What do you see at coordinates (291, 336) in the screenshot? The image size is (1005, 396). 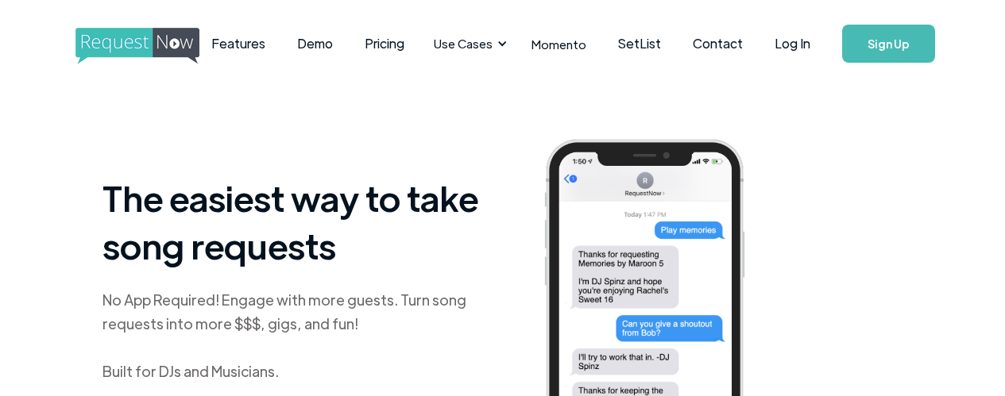 I see `div: No App Required! Engage with more guests. Turn song requests into more $$$, gigs, and fun! Built ...` at bounding box center [291, 336].